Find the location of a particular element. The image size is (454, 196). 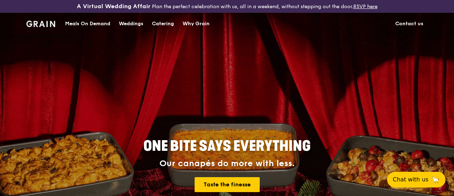

span: ONE BITE SAYS EVERYTHING is located at coordinates (227, 146).